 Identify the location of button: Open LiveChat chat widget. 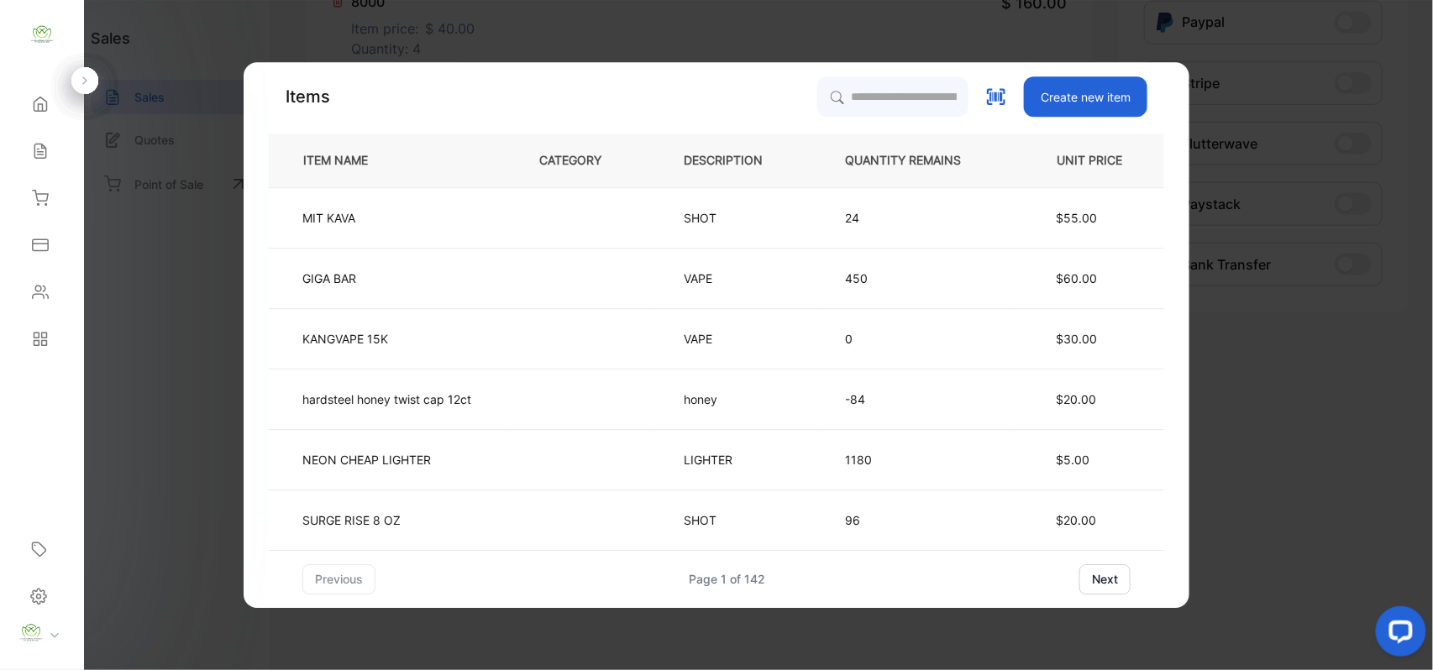
(39, 32).